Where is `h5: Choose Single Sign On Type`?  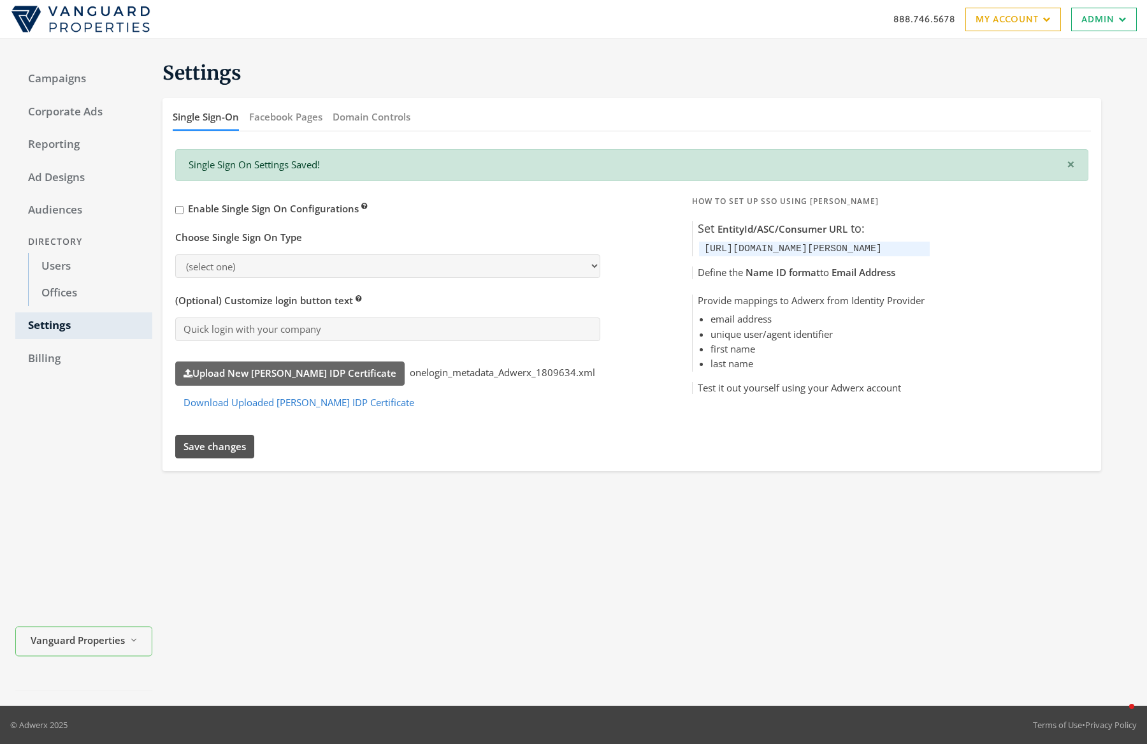
h5: Choose Single Sign On Type is located at coordinates (238, 238).